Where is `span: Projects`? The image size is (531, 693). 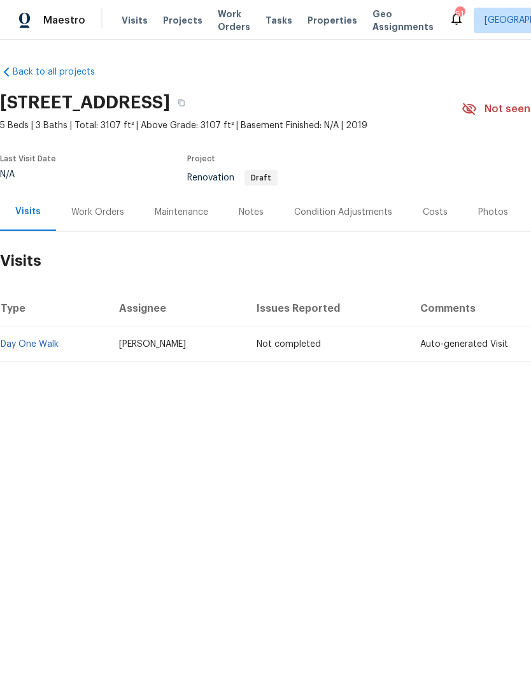 span: Projects is located at coordinates (183, 20).